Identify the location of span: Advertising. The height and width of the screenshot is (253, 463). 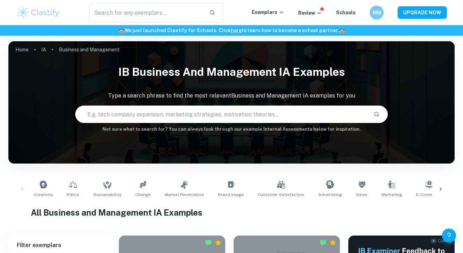
(330, 195).